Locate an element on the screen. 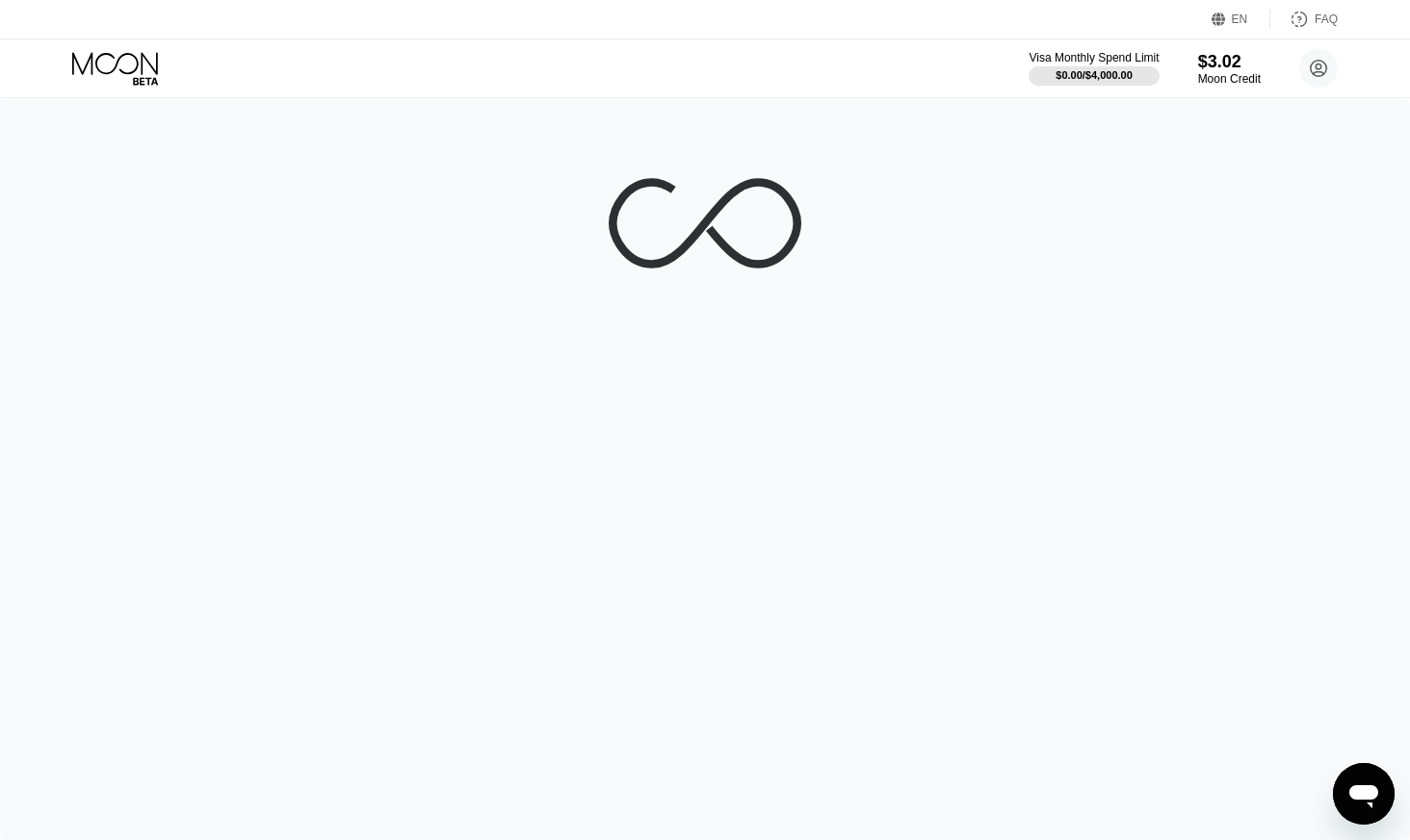 The height and width of the screenshot is (840, 1410). div: $3.02 is located at coordinates (1228, 61).